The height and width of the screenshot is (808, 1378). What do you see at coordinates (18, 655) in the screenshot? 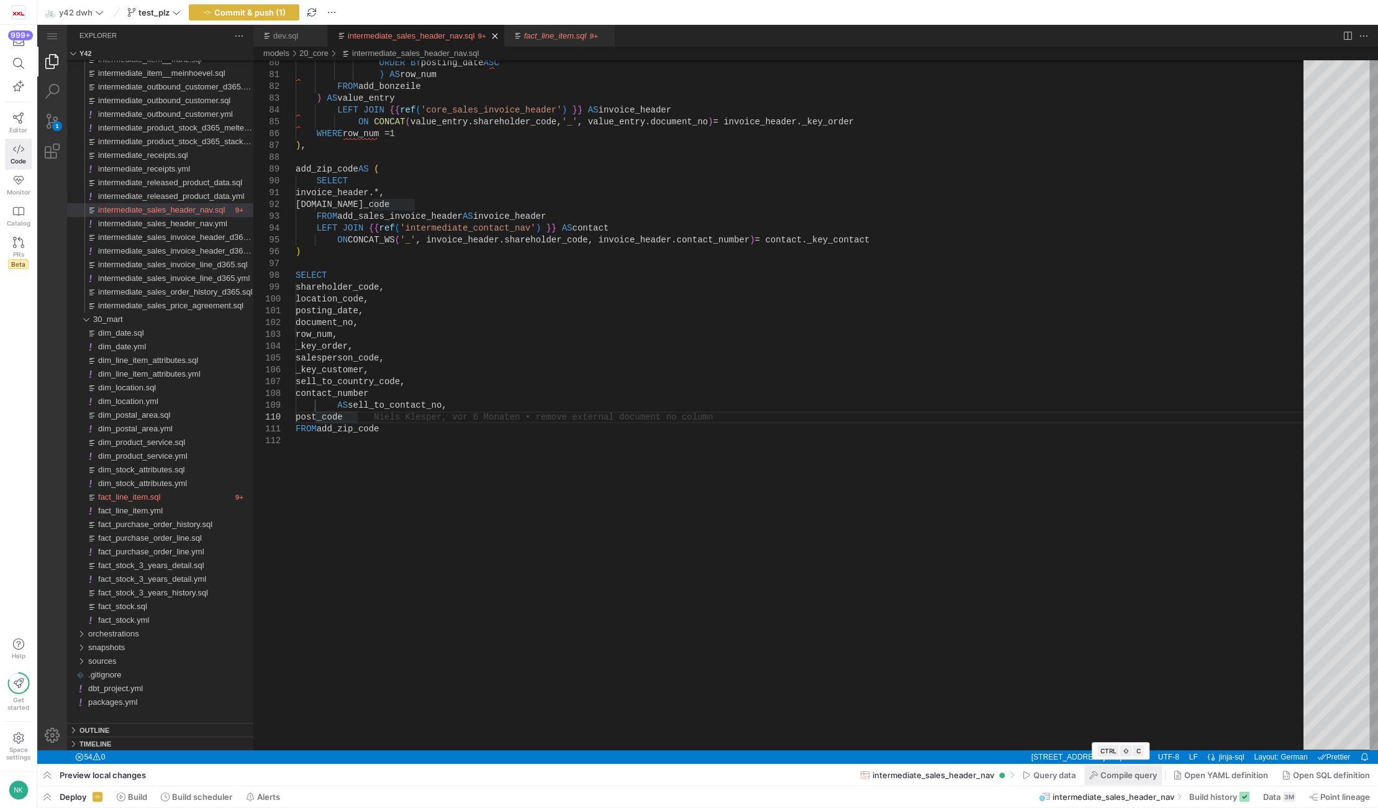
I see `span: Help` at bounding box center [18, 655].